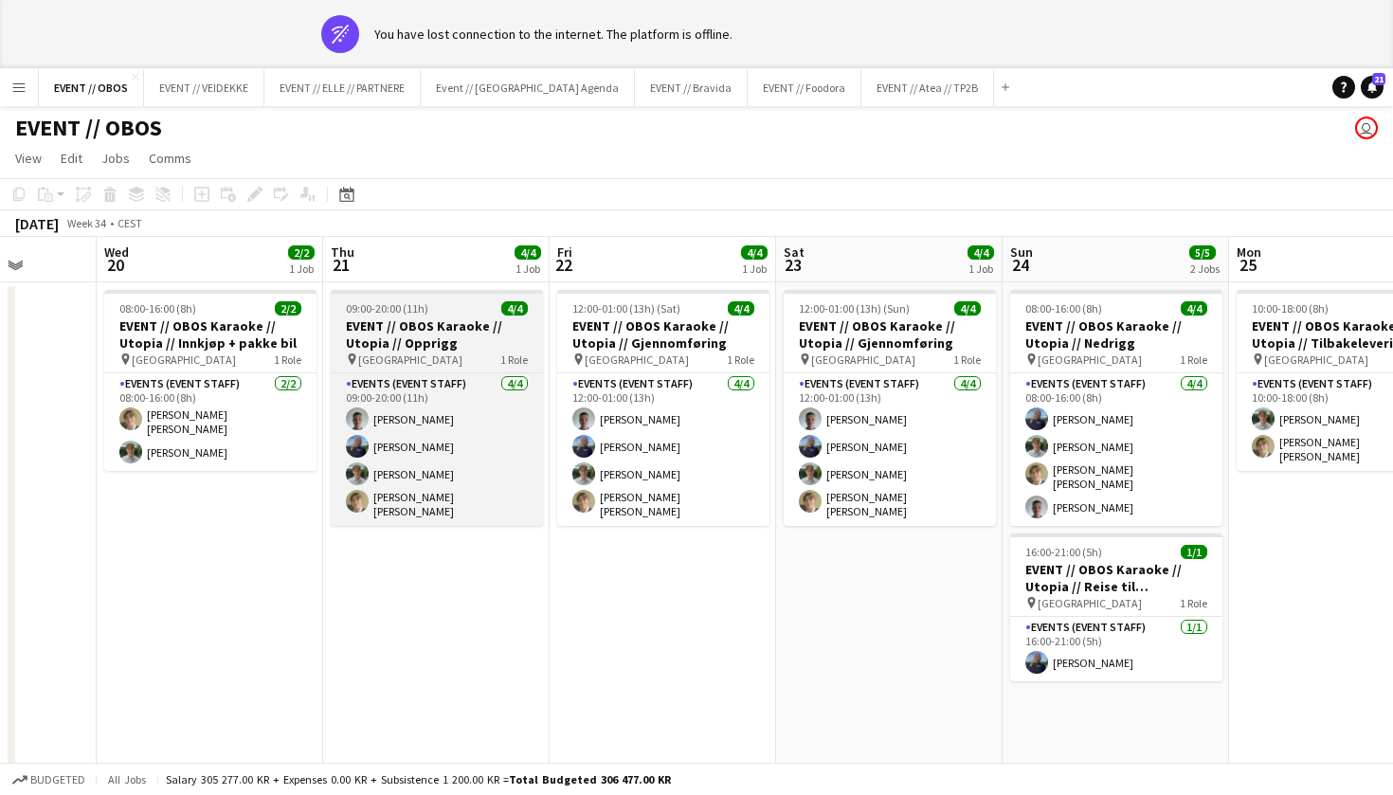  What do you see at coordinates (792, 264) in the screenshot?
I see `span: 23` at bounding box center [792, 264].